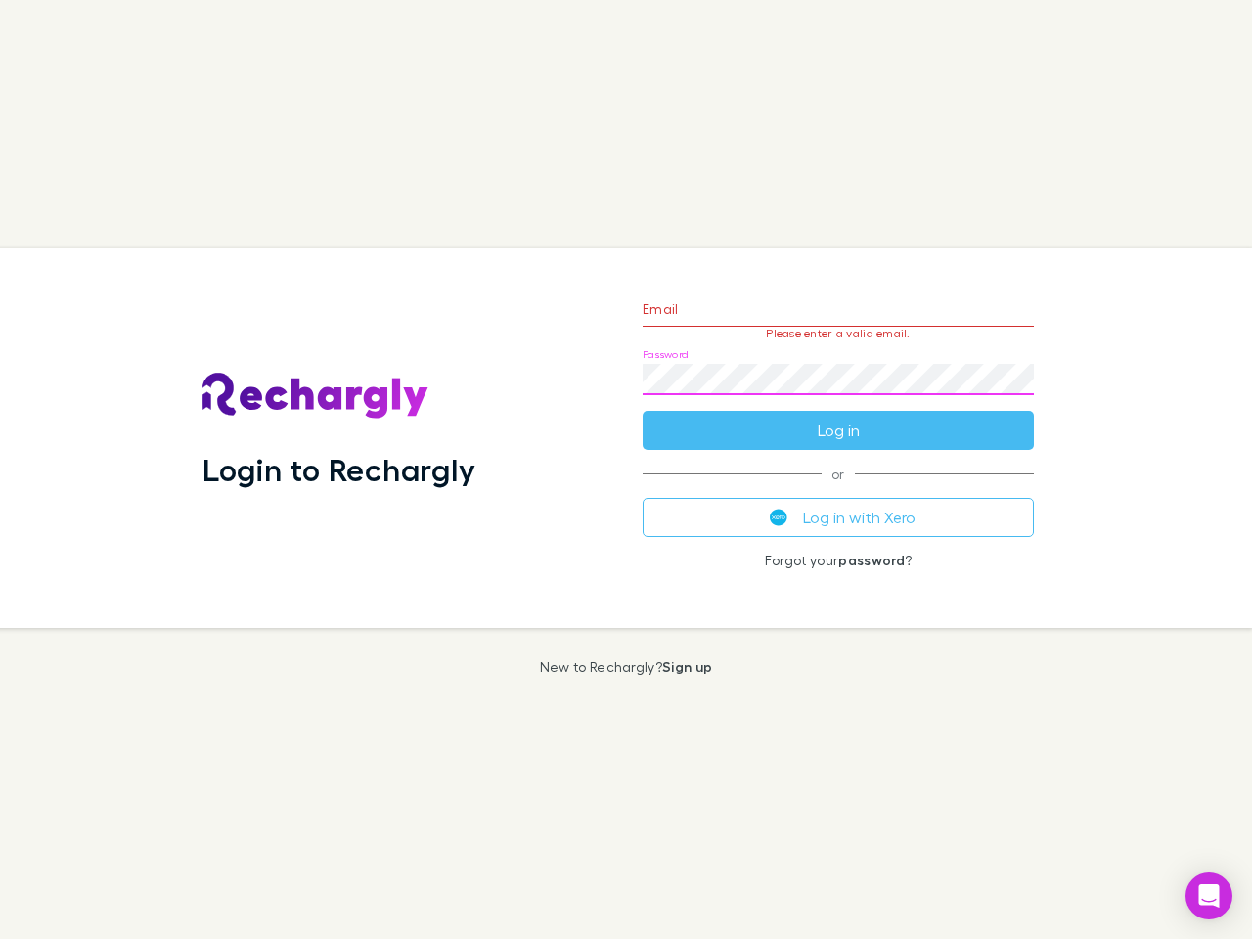  I want to click on p: New to Rechargly?, so click(626, 667).